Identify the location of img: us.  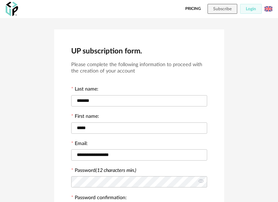
(268, 9).